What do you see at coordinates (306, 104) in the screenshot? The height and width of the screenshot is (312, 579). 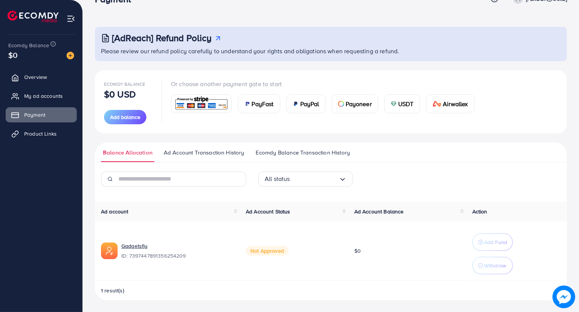 I see `a: cardPayPal` at bounding box center [306, 104].